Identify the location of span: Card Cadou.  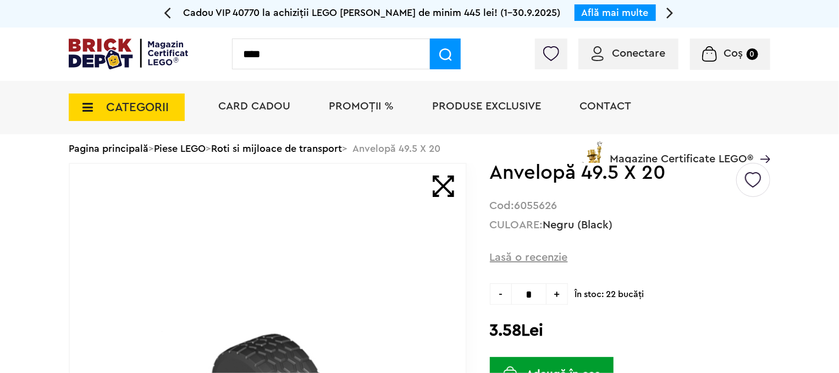
(254, 106).